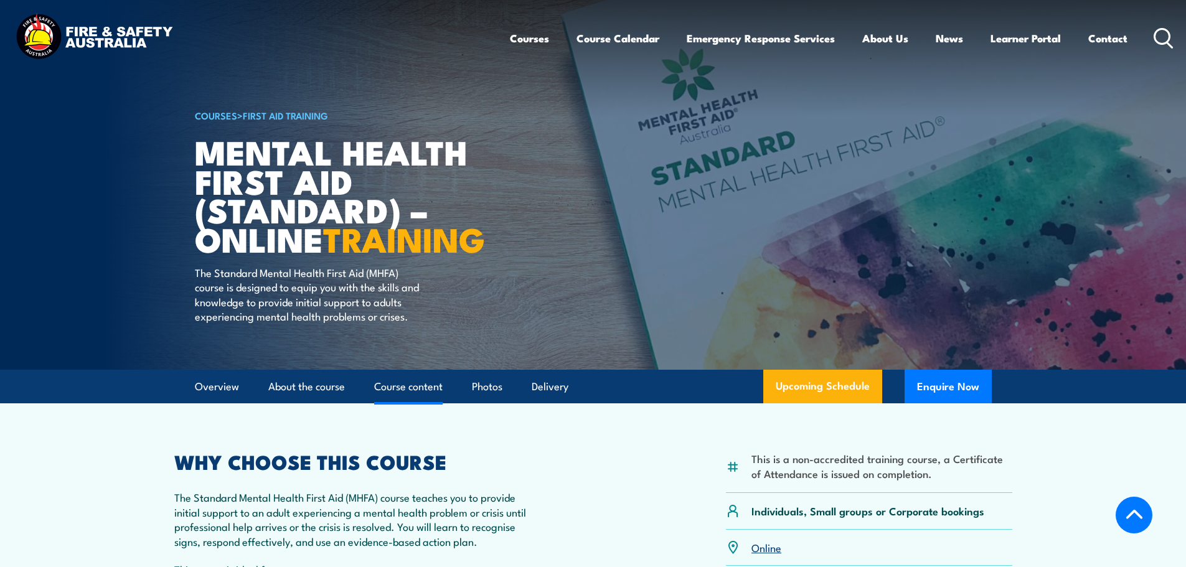 This screenshot has height=567, width=1186. Describe the element at coordinates (822, 387) in the screenshot. I see `a: Upcoming Schedule` at that location.